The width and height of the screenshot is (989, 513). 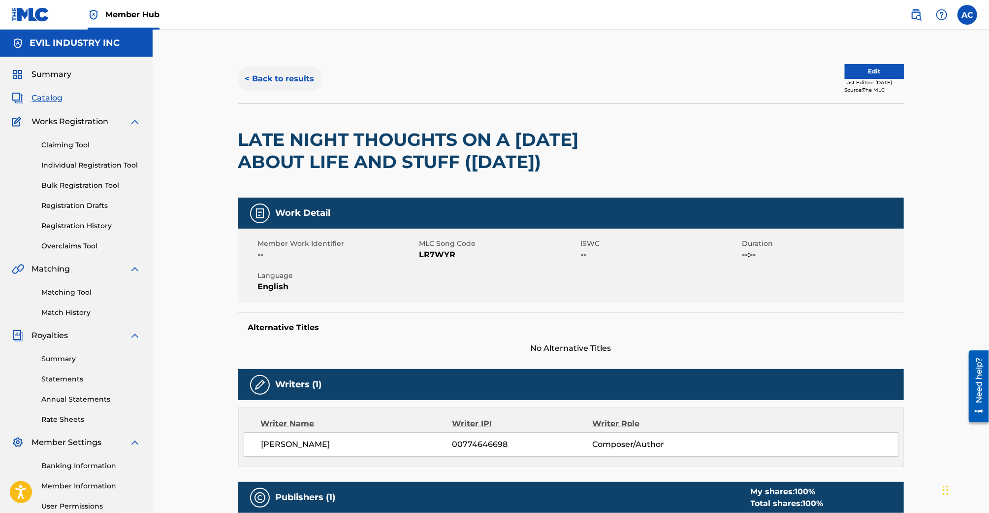 What do you see at coordinates (91, 359) in the screenshot?
I see `a: Summary` at bounding box center [91, 359].